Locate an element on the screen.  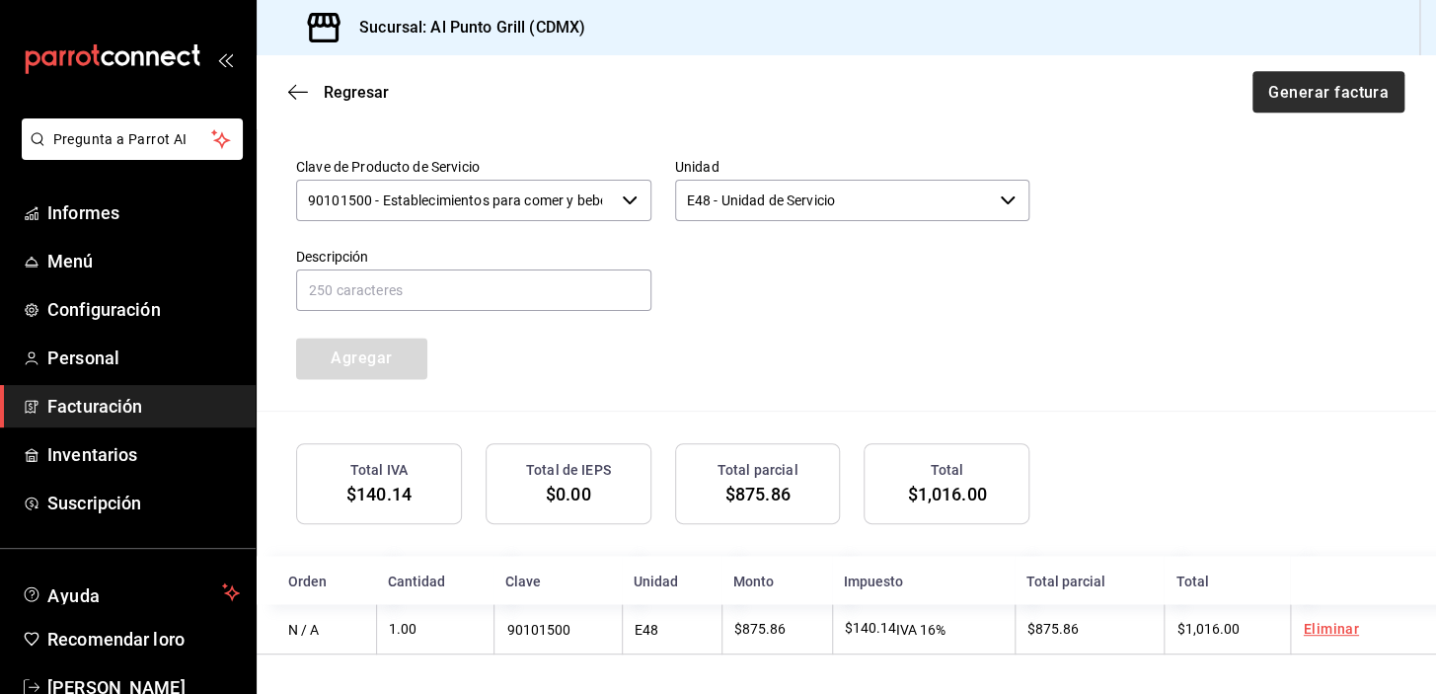
font: N / A is located at coordinates (303, 630).